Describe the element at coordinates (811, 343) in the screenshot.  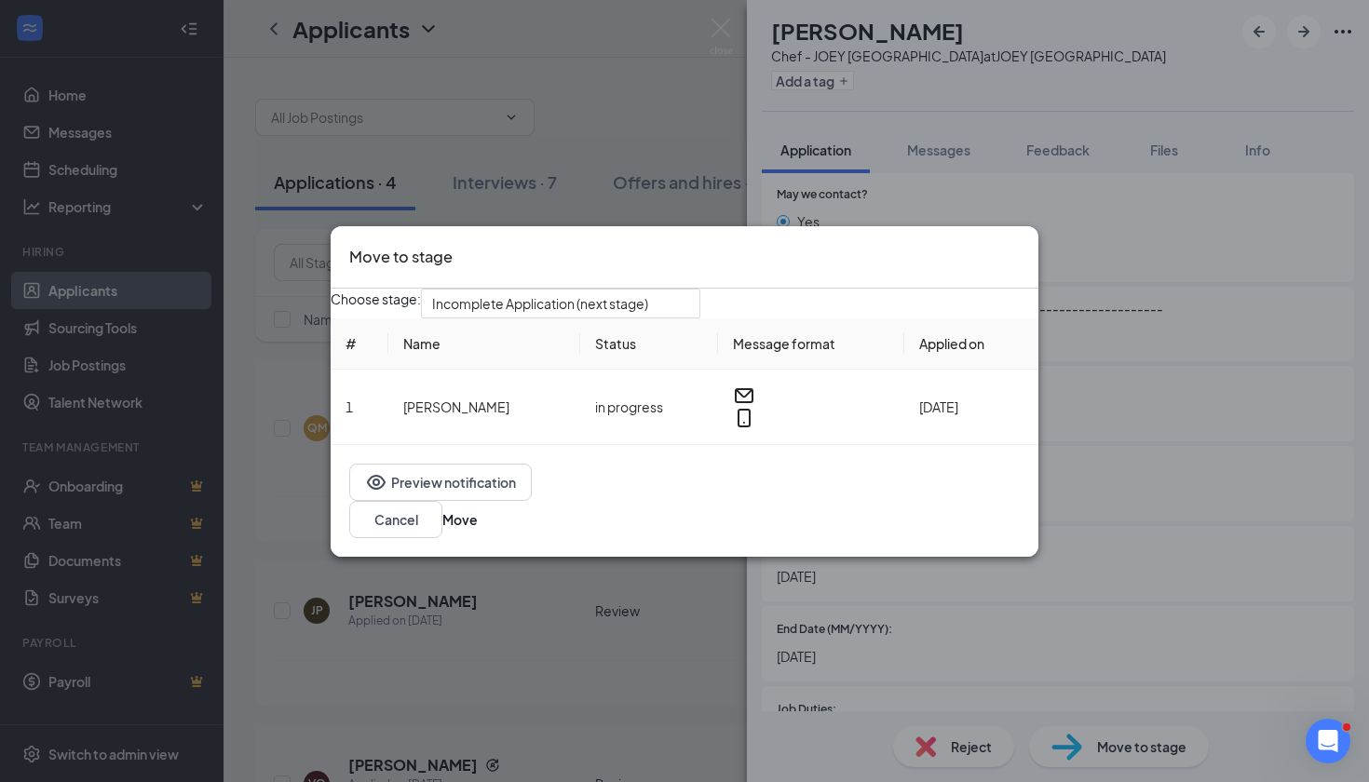
I see `th: Message format` at that location.